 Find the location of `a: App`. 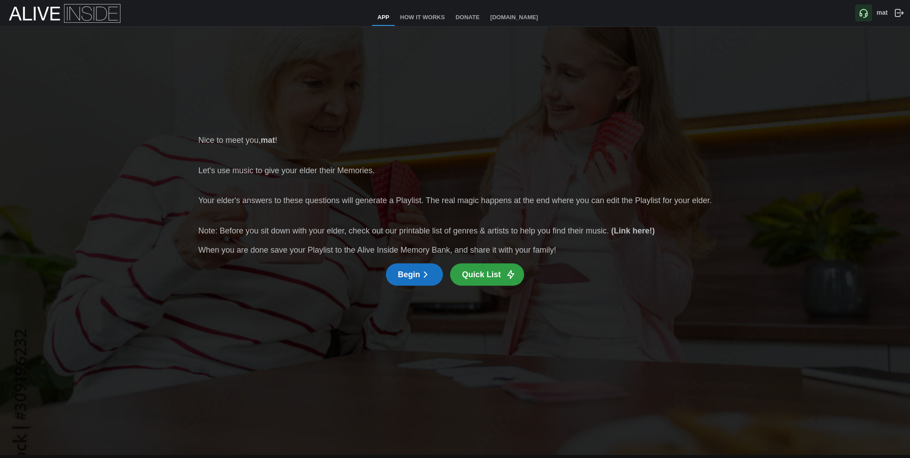

a: App is located at coordinates (383, 18).